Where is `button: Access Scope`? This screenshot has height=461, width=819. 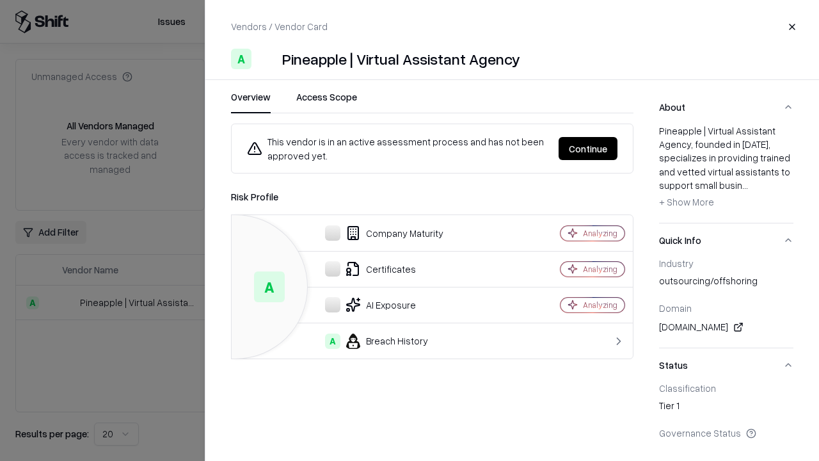
button: Access Scope is located at coordinates (326, 102).